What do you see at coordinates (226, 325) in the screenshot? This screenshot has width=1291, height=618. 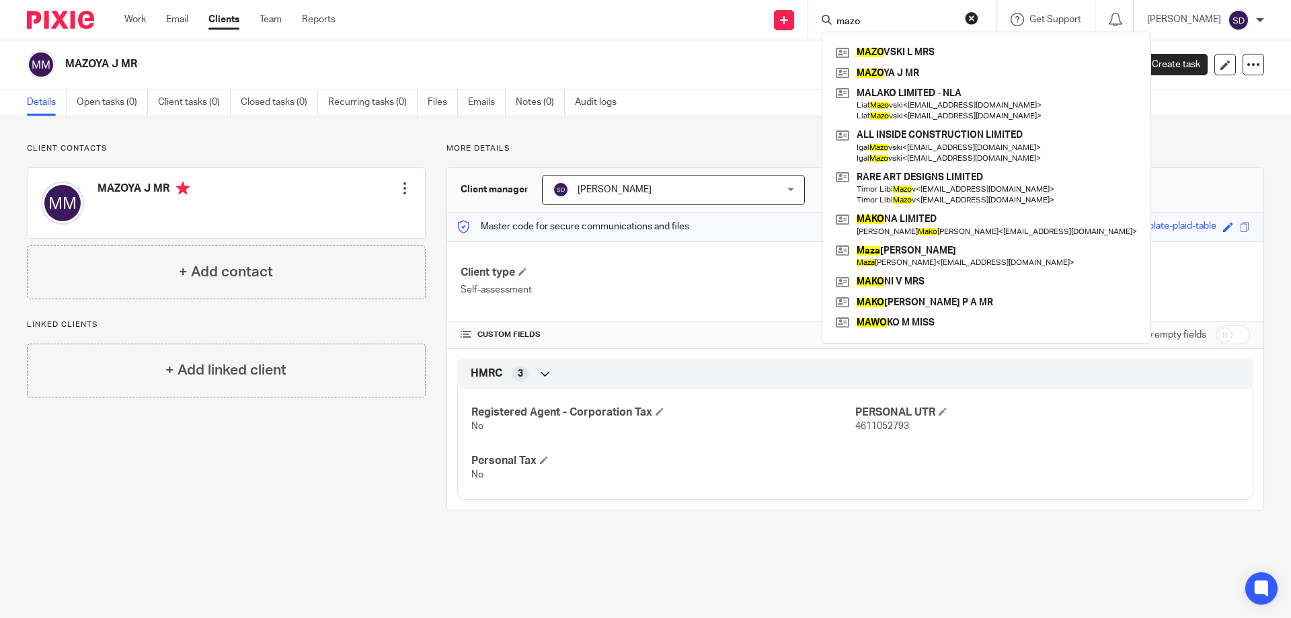 I see `p: Linked clients` at bounding box center [226, 325].